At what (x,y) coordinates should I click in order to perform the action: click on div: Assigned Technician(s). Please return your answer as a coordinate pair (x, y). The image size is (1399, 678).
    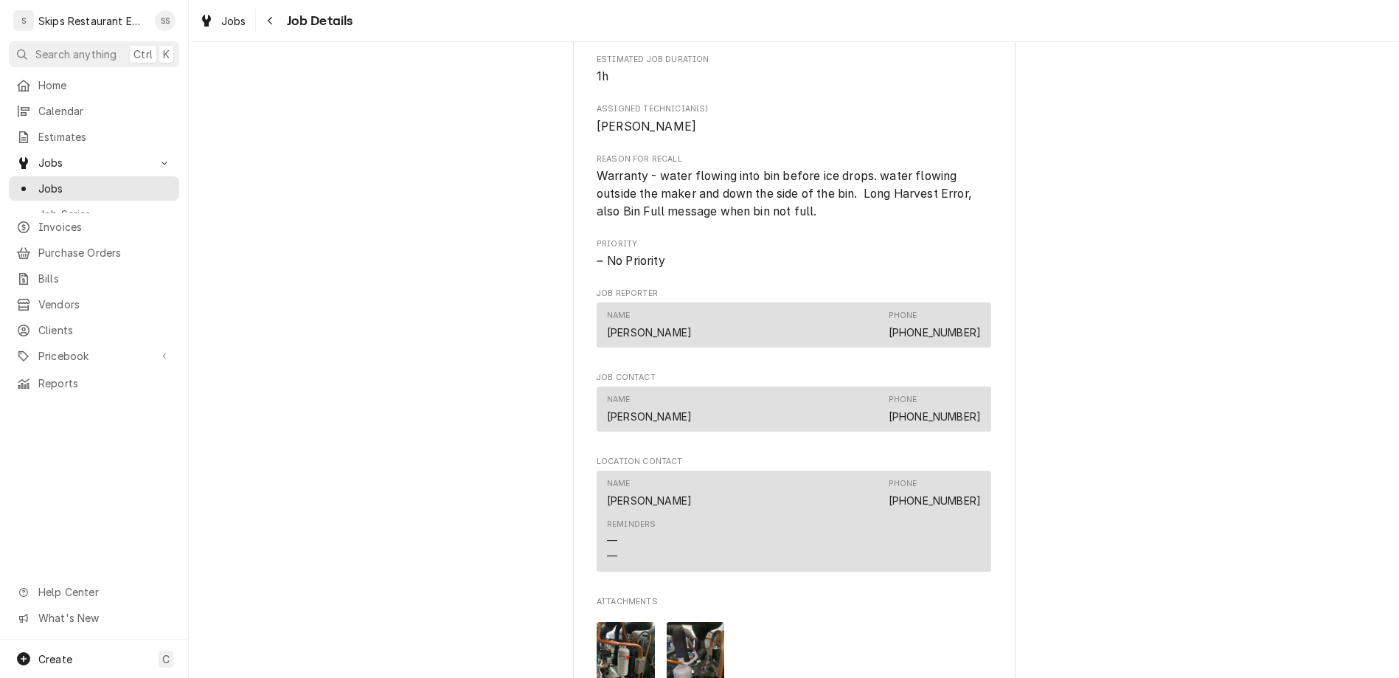
    Looking at the image, I should click on (794, 119).